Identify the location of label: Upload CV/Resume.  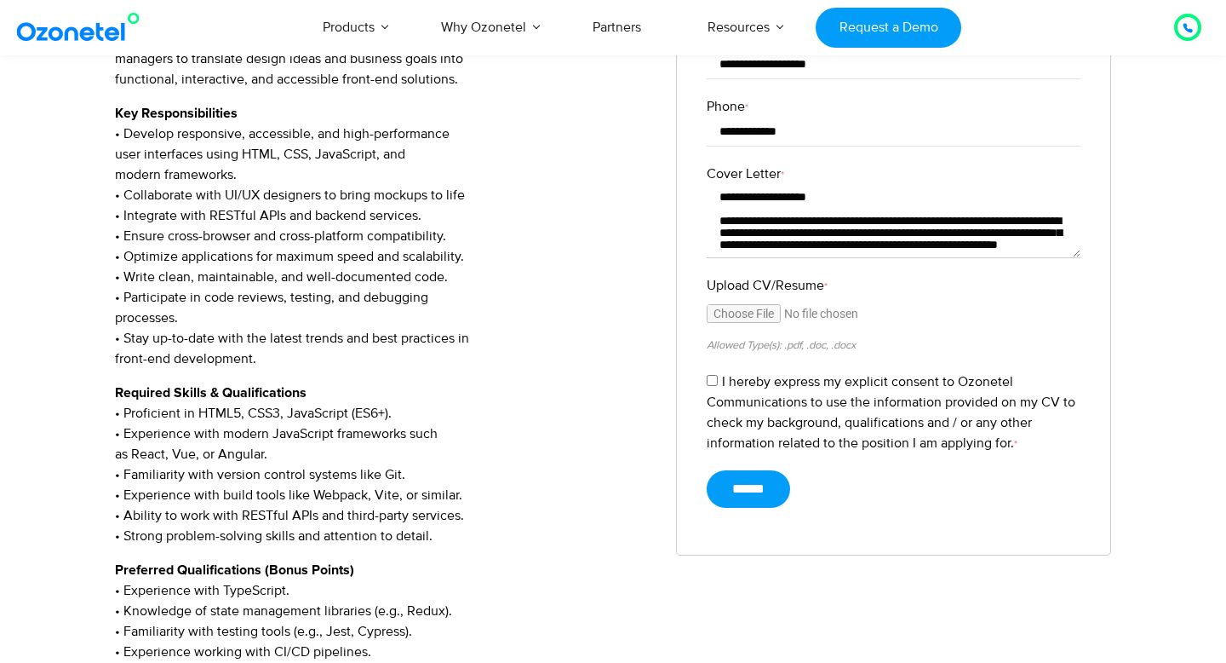
(894, 285).